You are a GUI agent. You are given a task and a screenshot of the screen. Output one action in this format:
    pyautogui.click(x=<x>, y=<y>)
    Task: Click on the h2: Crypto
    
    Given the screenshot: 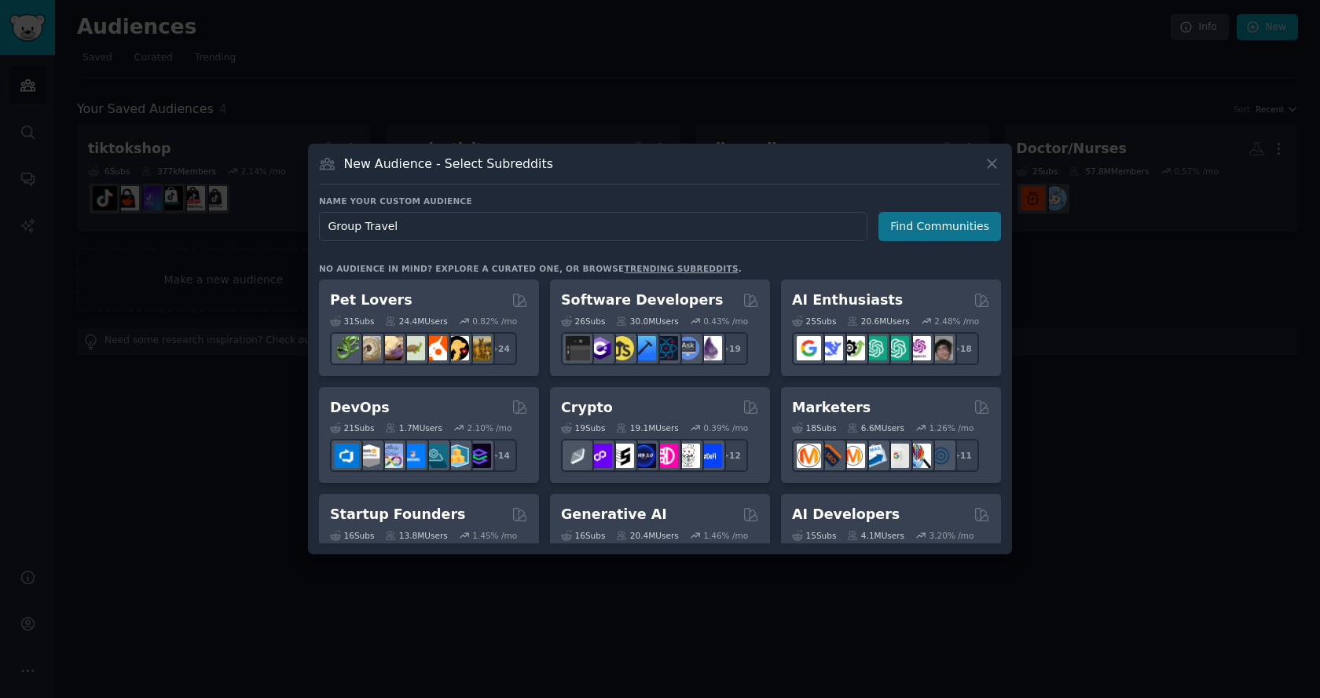 What is the action you would take?
    pyautogui.click(x=587, y=408)
    